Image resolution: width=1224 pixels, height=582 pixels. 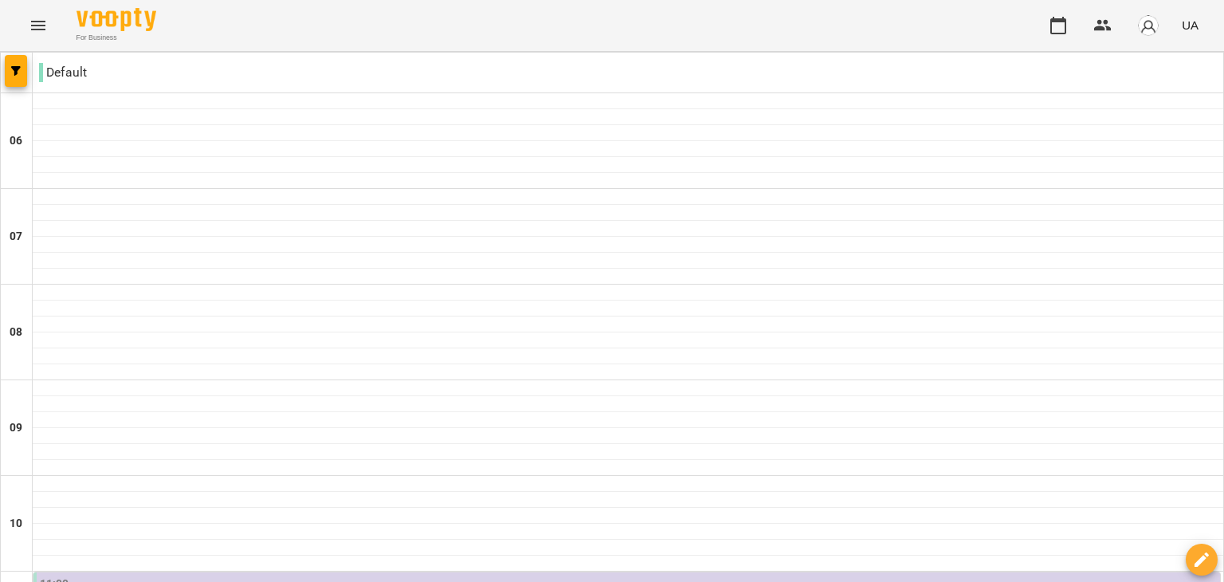 What do you see at coordinates (1148, 25) in the screenshot?
I see `img: avatar_s.png` at bounding box center [1148, 25].